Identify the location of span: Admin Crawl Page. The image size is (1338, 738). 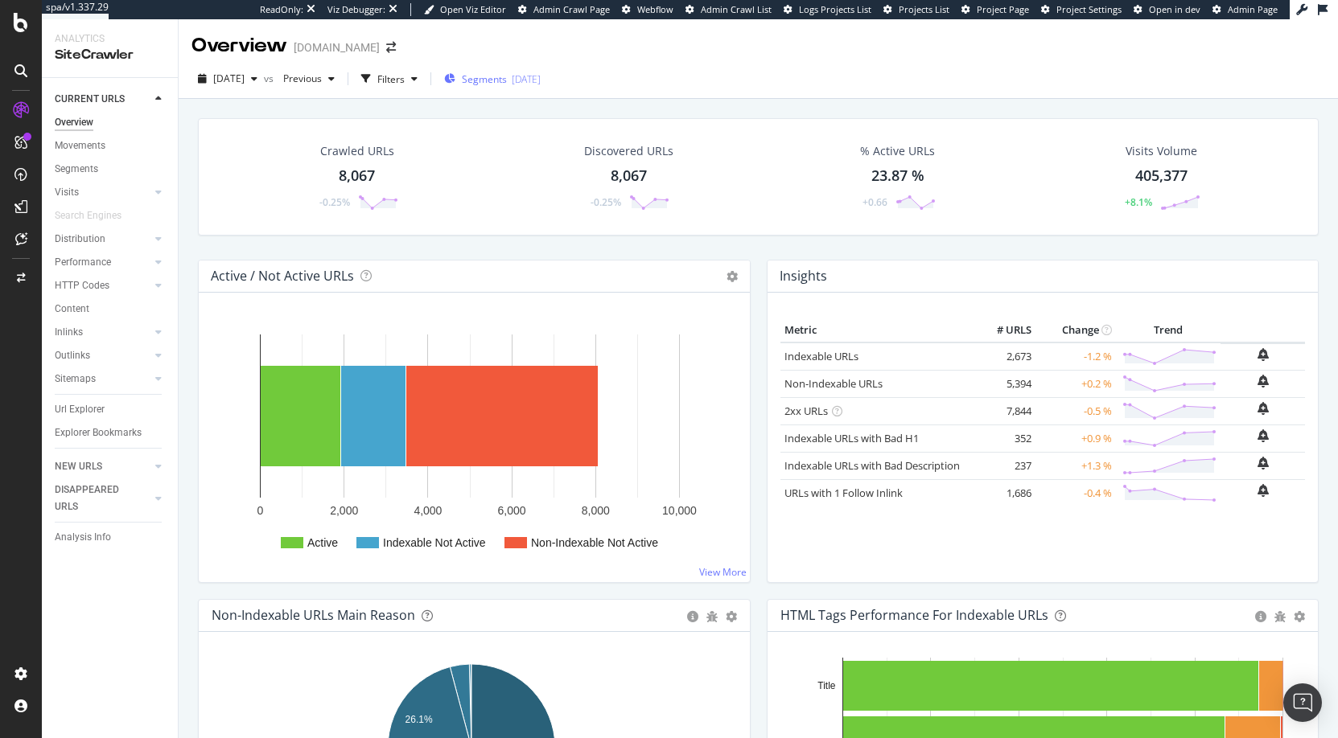
(571, 9).